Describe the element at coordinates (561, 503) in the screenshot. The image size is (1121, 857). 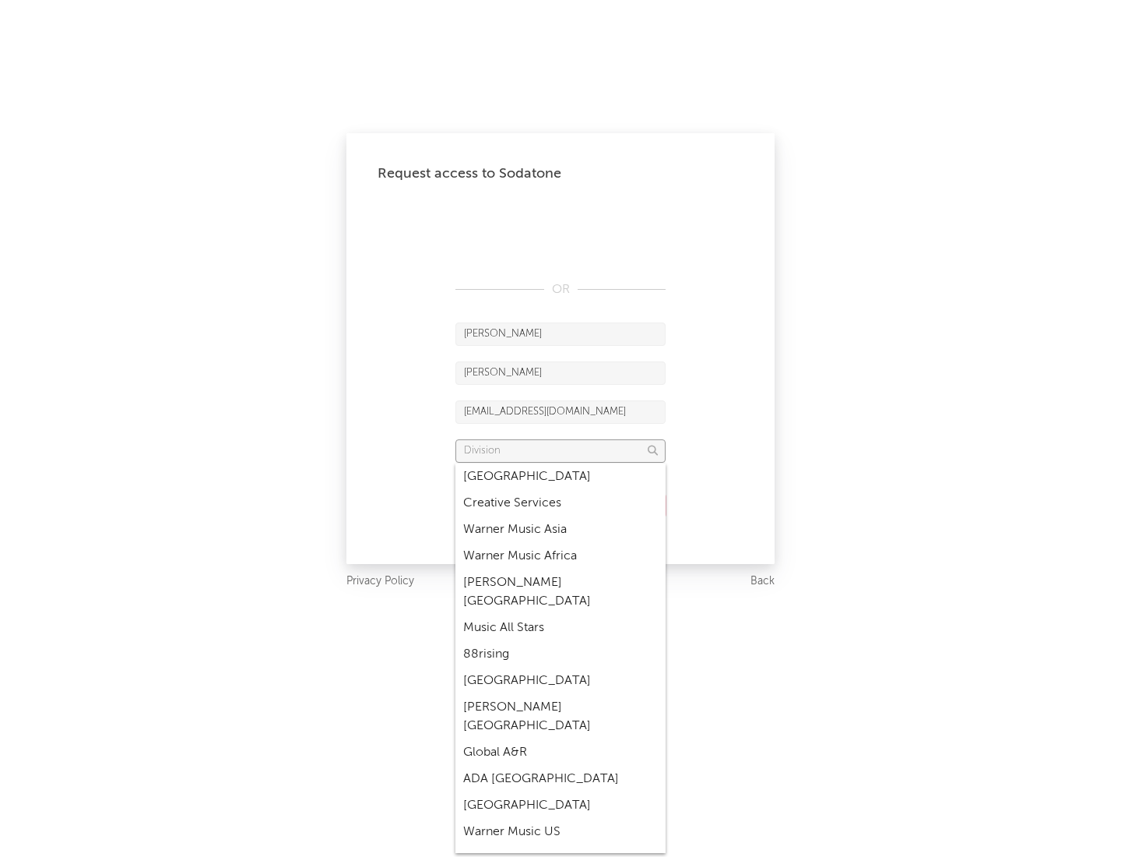
I see `div: Creative Services` at that location.